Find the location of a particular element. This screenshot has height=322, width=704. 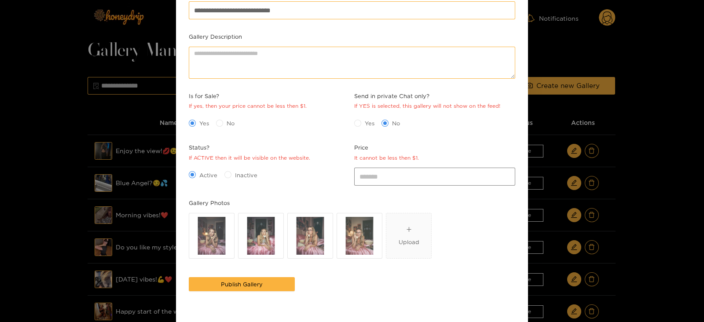

span: Inactive is located at coordinates (246, 175).